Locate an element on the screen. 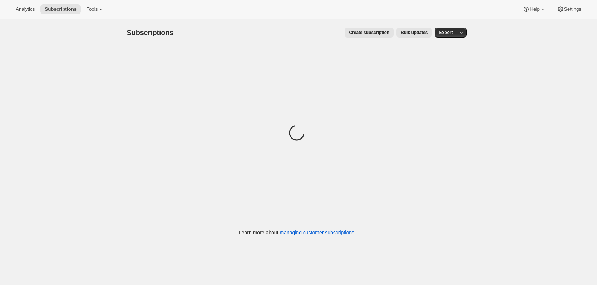 The image size is (597, 285). span: Settings is located at coordinates (573, 9).